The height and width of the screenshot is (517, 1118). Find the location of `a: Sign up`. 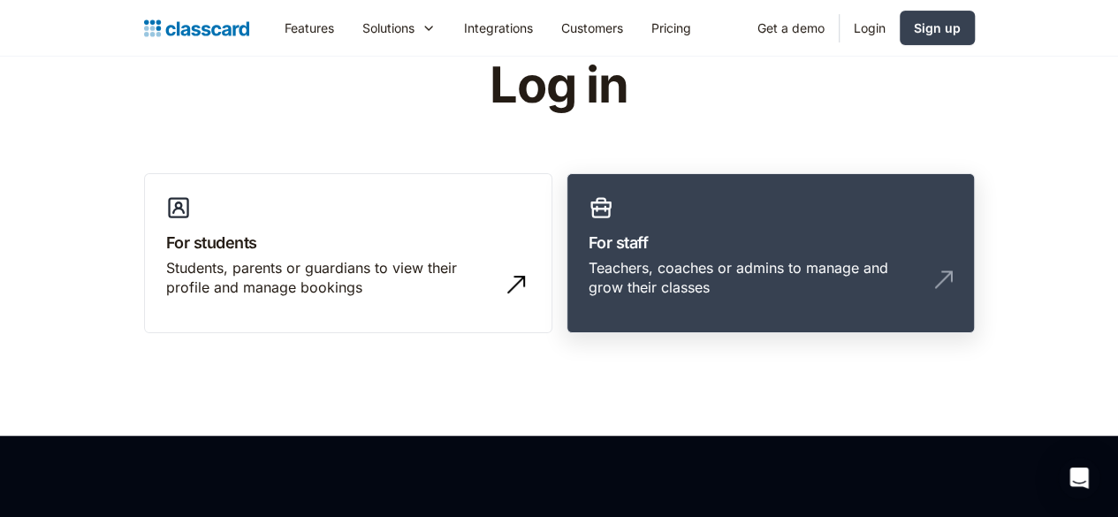

a: Sign up is located at coordinates (937, 27).